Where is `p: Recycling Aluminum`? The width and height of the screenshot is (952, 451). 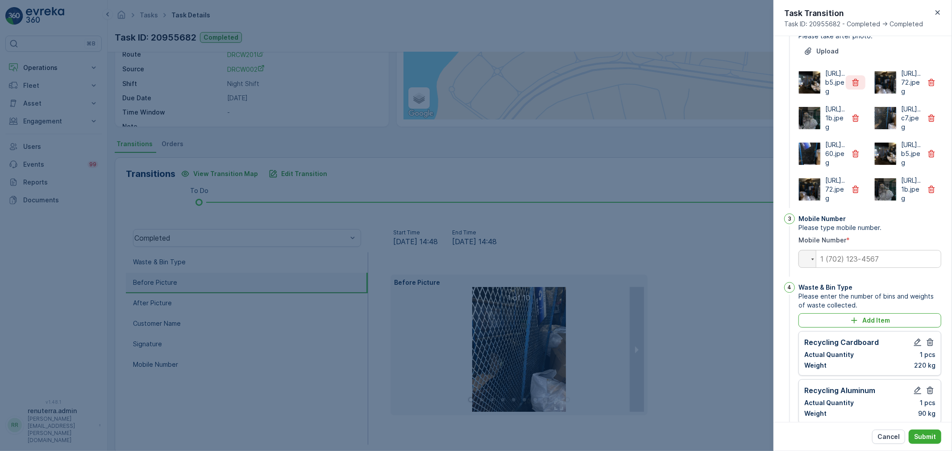 p: Recycling Aluminum is located at coordinates (839, 391).